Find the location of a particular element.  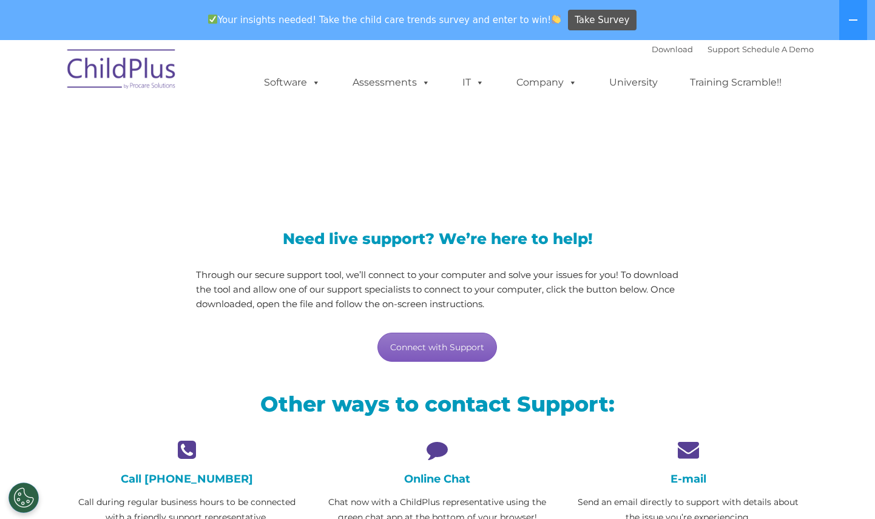

h4: Online Chat is located at coordinates (437, 479).